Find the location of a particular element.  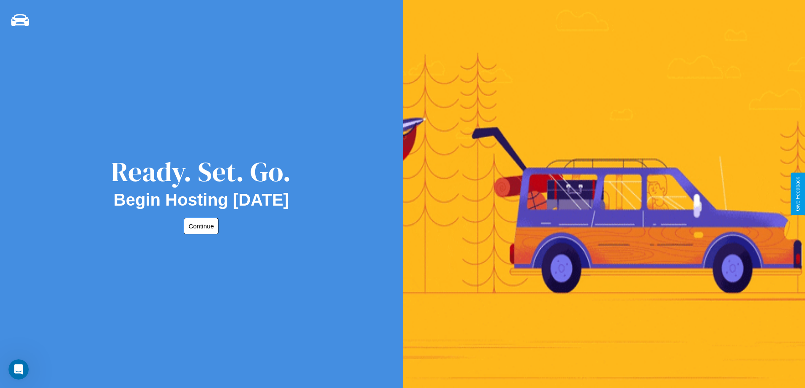

div: Ready. Set. Go. is located at coordinates (201, 172).